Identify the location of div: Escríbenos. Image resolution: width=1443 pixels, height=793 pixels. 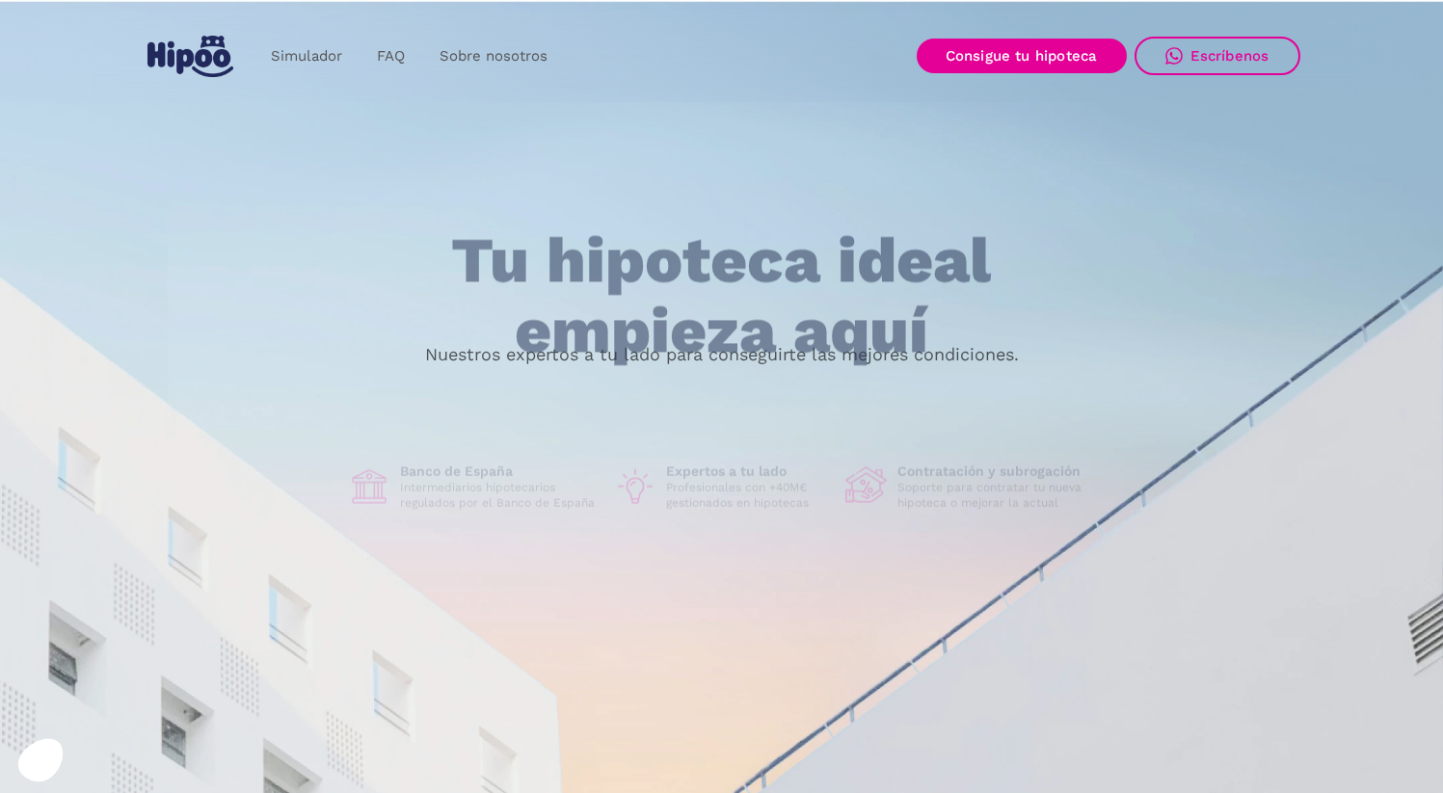
(1230, 56).